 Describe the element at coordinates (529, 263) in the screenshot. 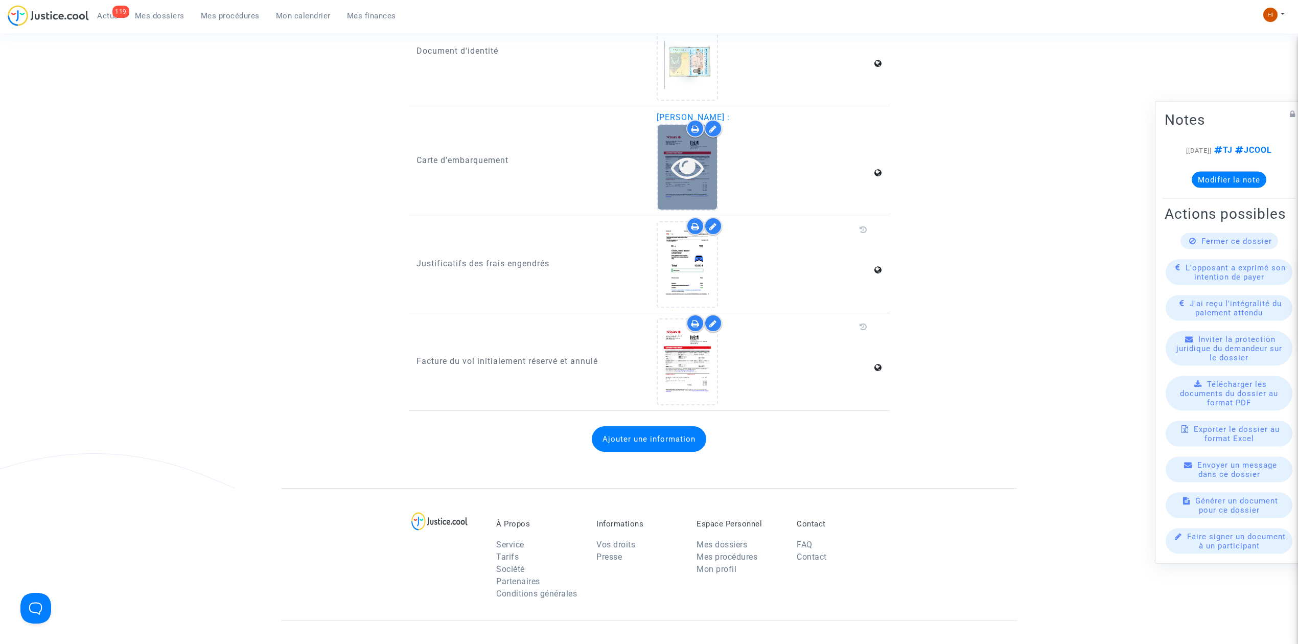

I see `p: Justificatifs des frais engendrés` at that location.